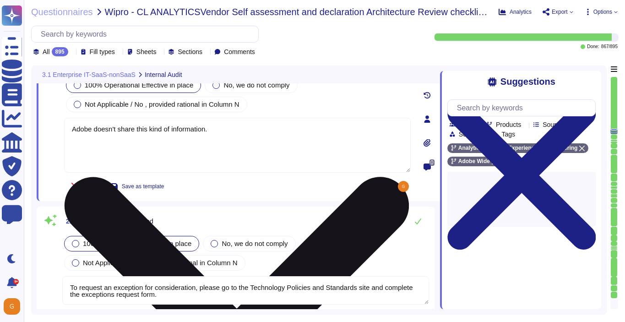 The width and height of the screenshot is (625, 322). Describe the element at coordinates (190, 52) in the screenshot. I see `span: Sections` at that location.